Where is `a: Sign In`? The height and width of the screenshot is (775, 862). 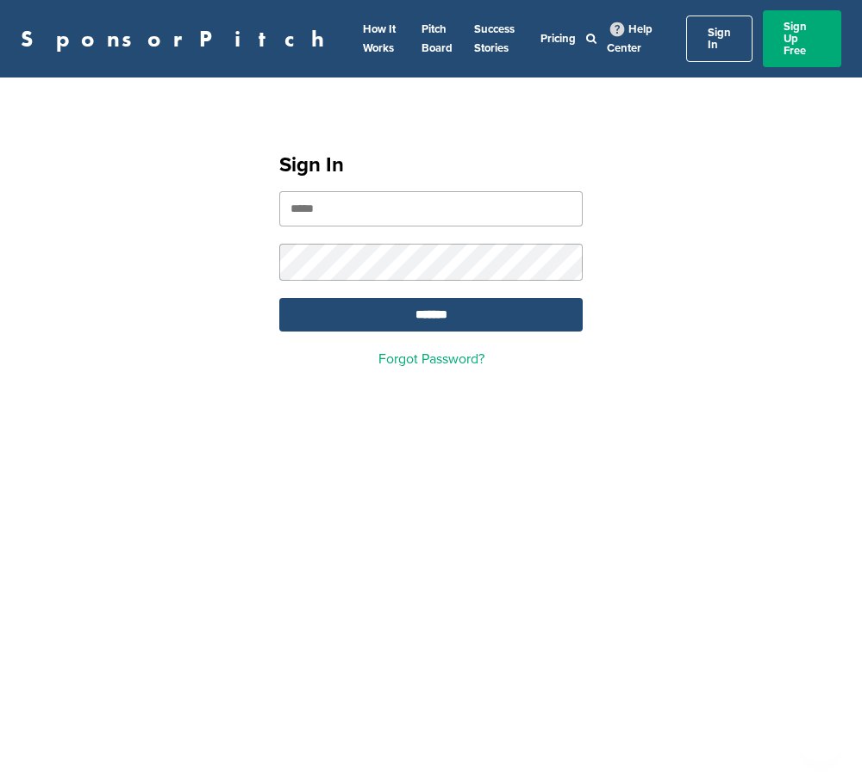 a: Sign In is located at coordinates (719, 39).